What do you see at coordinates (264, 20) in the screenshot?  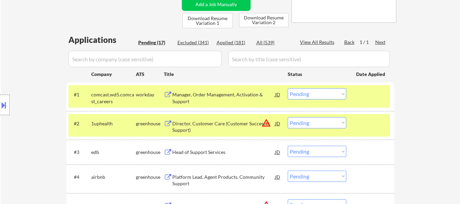 I see `button: Download Resume Variation 2` at bounding box center [264, 20].